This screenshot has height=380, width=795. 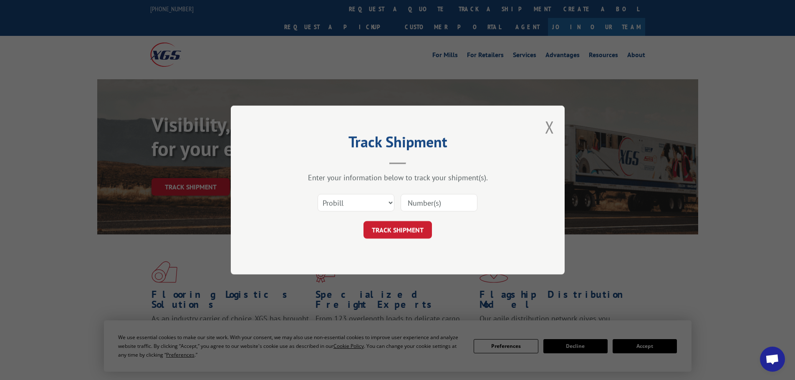 I want to click on button: Close modal, so click(x=550, y=127).